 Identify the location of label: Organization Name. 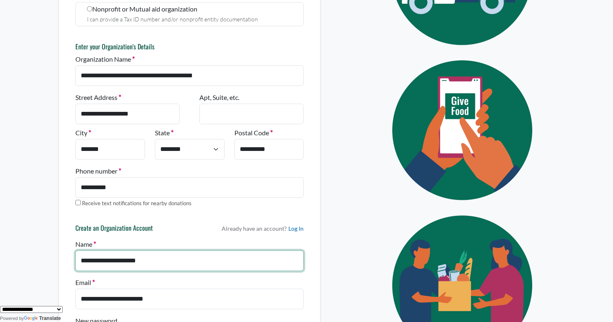
(105, 59).